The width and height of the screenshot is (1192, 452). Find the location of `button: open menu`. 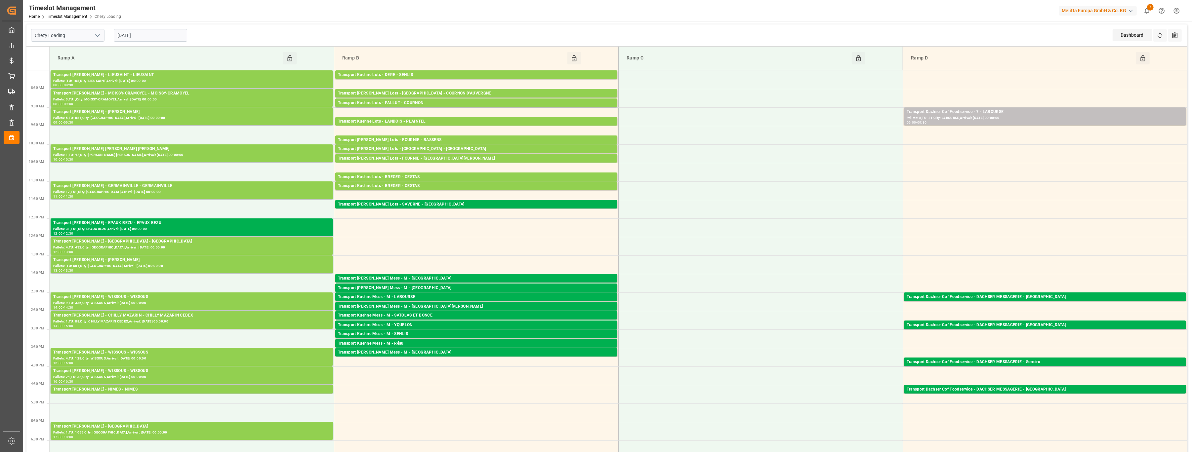

button: open menu is located at coordinates (97, 35).